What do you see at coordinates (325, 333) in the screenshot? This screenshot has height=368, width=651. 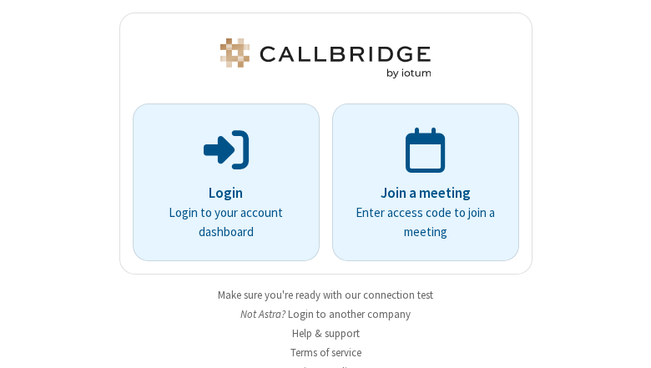 I see `a: Help & support` at bounding box center [325, 333].